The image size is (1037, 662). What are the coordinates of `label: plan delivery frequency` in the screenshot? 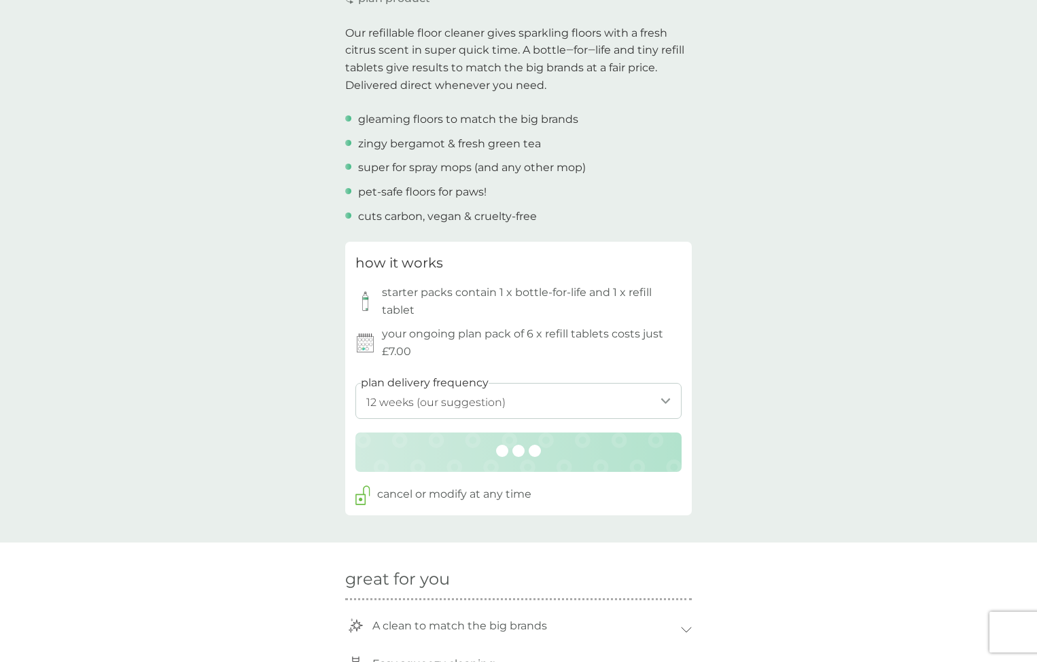 It's located at (425, 383).